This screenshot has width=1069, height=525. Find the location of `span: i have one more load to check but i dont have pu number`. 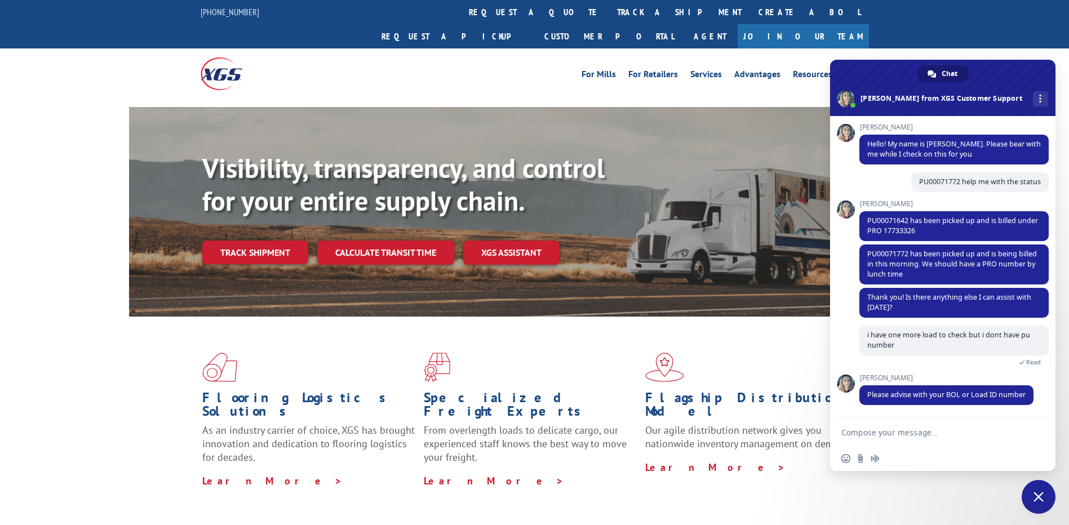

span: i have one more load to check but i dont have pu number is located at coordinates (948, 340).